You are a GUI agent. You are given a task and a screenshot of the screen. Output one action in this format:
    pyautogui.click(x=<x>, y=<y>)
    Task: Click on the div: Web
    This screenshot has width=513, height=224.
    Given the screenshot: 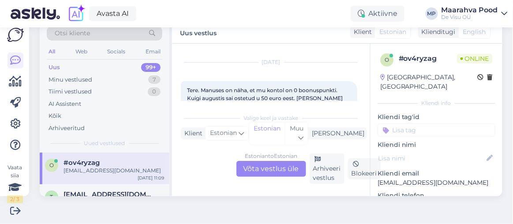 What is the action you would take?
    pyautogui.click(x=81, y=52)
    